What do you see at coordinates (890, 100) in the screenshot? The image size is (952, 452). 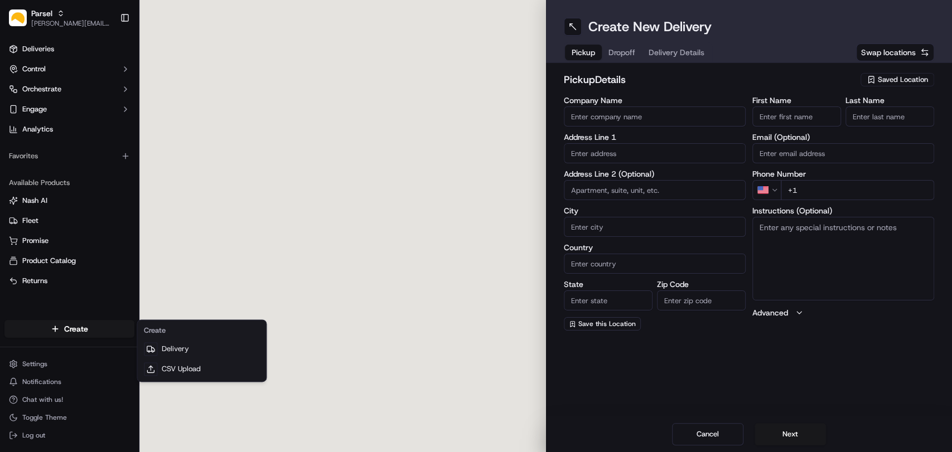 I see `label: Last Name` at bounding box center [890, 100].